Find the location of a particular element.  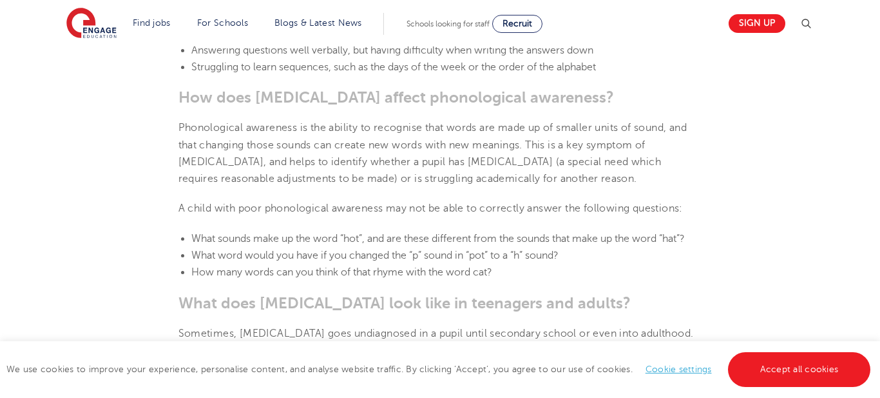

span: A child with poor phonological awareness may not be able to correctly answer the following questi... is located at coordinates (430, 208).